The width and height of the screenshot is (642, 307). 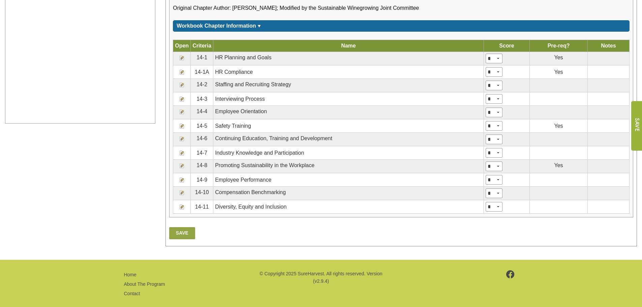 What do you see at coordinates (202, 86) in the screenshot?
I see `td: 14-2` at bounding box center [202, 86].